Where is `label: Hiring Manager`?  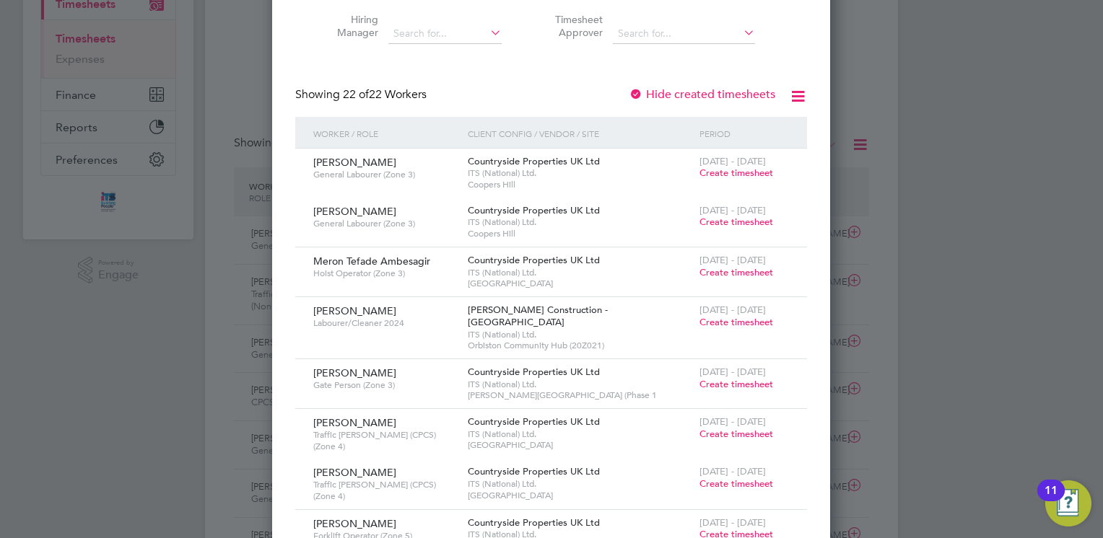 label: Hiring Manager is located at coordinates (346, 26).